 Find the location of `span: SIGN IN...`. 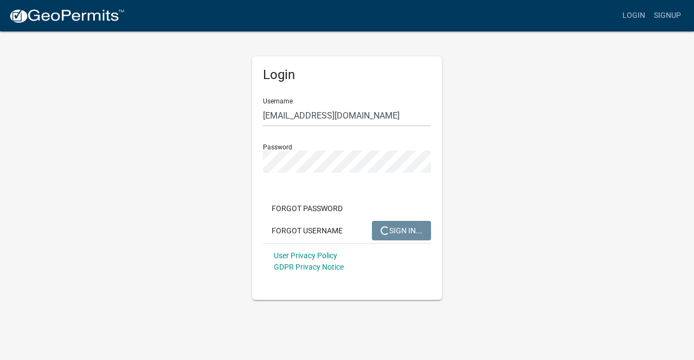

span: SIGN IN... is located at coordinates (401, 230).